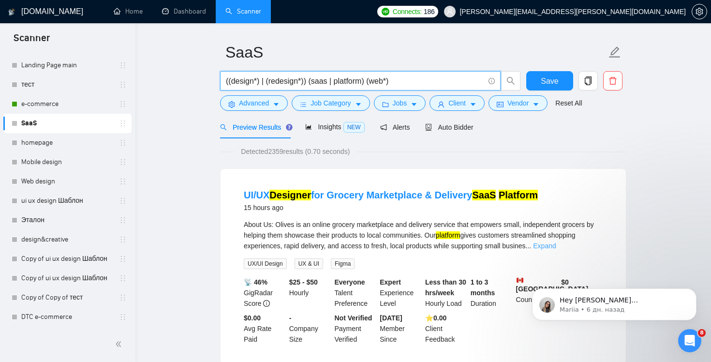 Image resolution: width=711 pixels, height=362 pixels. I want to click on a: Web design, so click(67, 181).